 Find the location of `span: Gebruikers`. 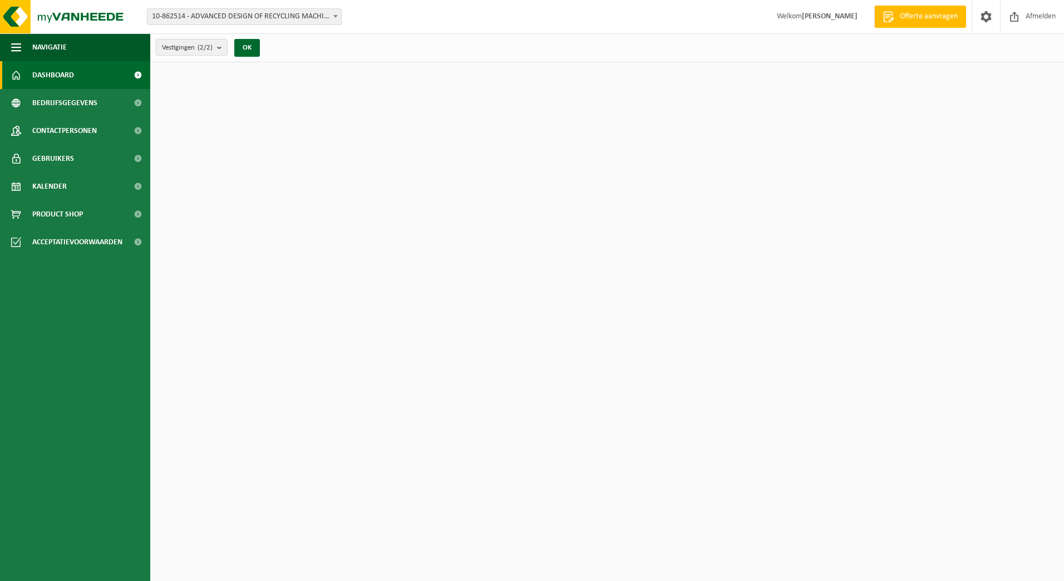

span: Gebruikers is located at coordinates (53, 159).